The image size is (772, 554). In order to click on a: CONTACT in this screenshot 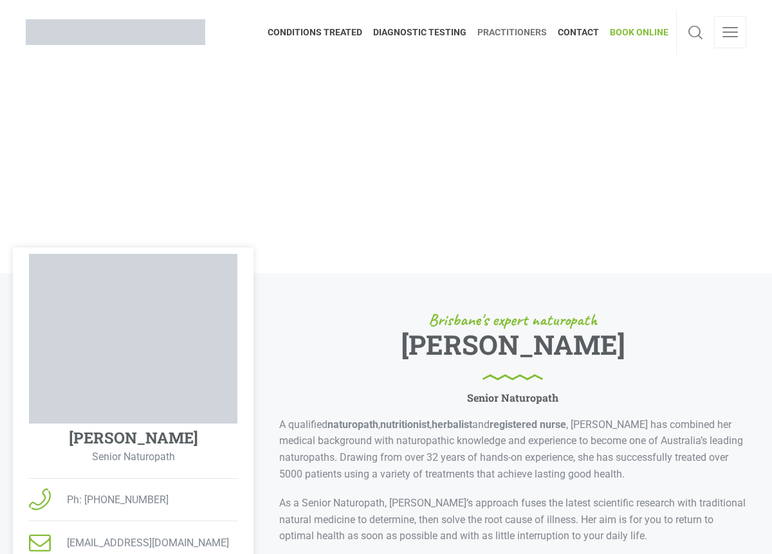, I will do `click(578, 32)`.